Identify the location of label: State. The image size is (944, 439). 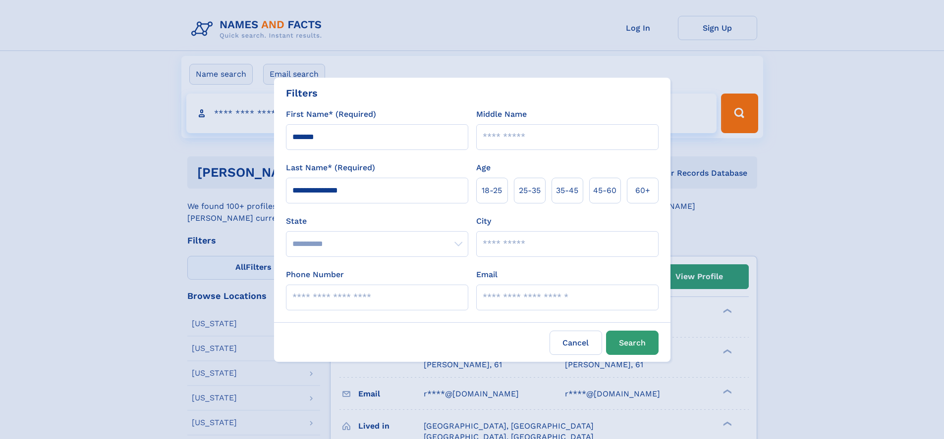
(377, 221).